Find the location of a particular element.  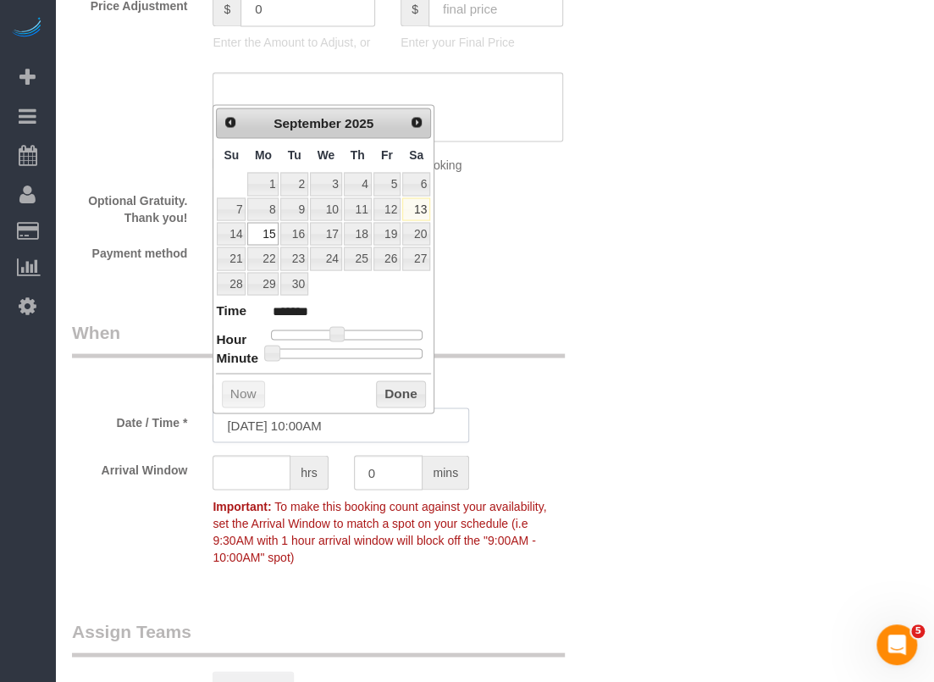

a: 20 is located at coordinates (416, 233).